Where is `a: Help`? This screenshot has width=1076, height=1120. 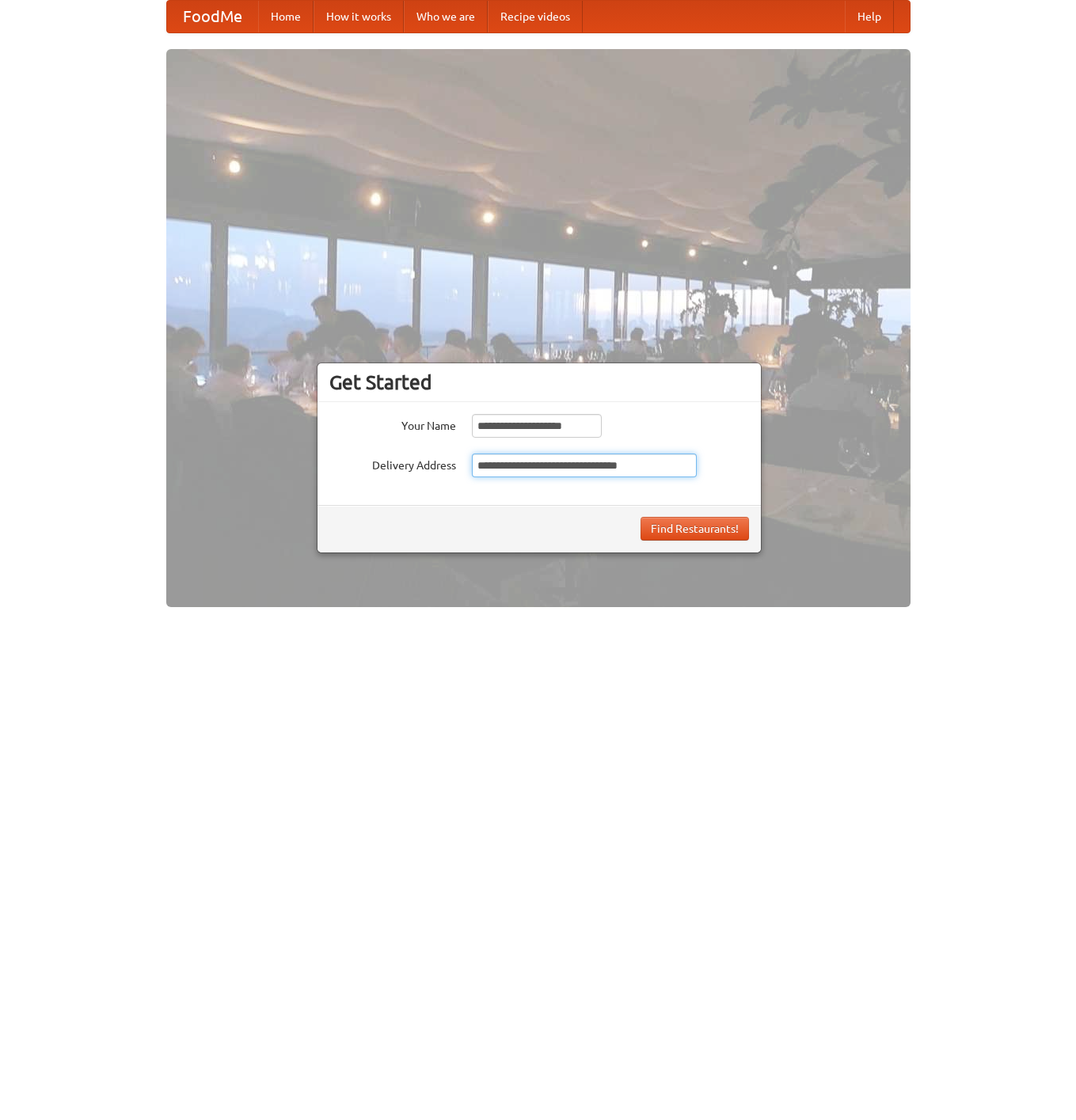
a: Help is located at coordinates (869, 16).